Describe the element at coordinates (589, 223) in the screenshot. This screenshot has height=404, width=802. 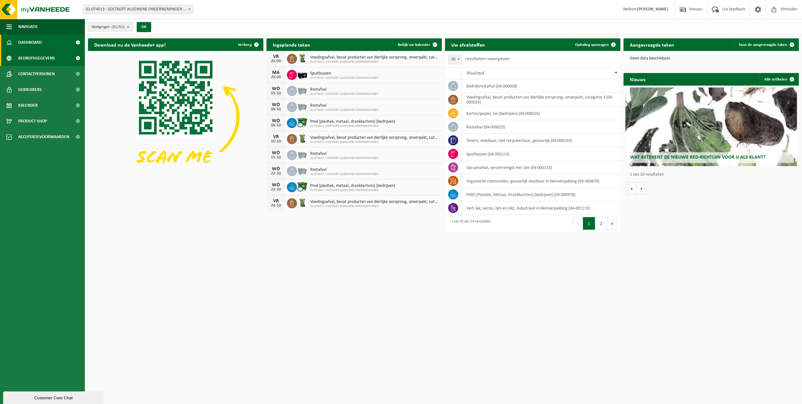
I see `button: 1` at that location.